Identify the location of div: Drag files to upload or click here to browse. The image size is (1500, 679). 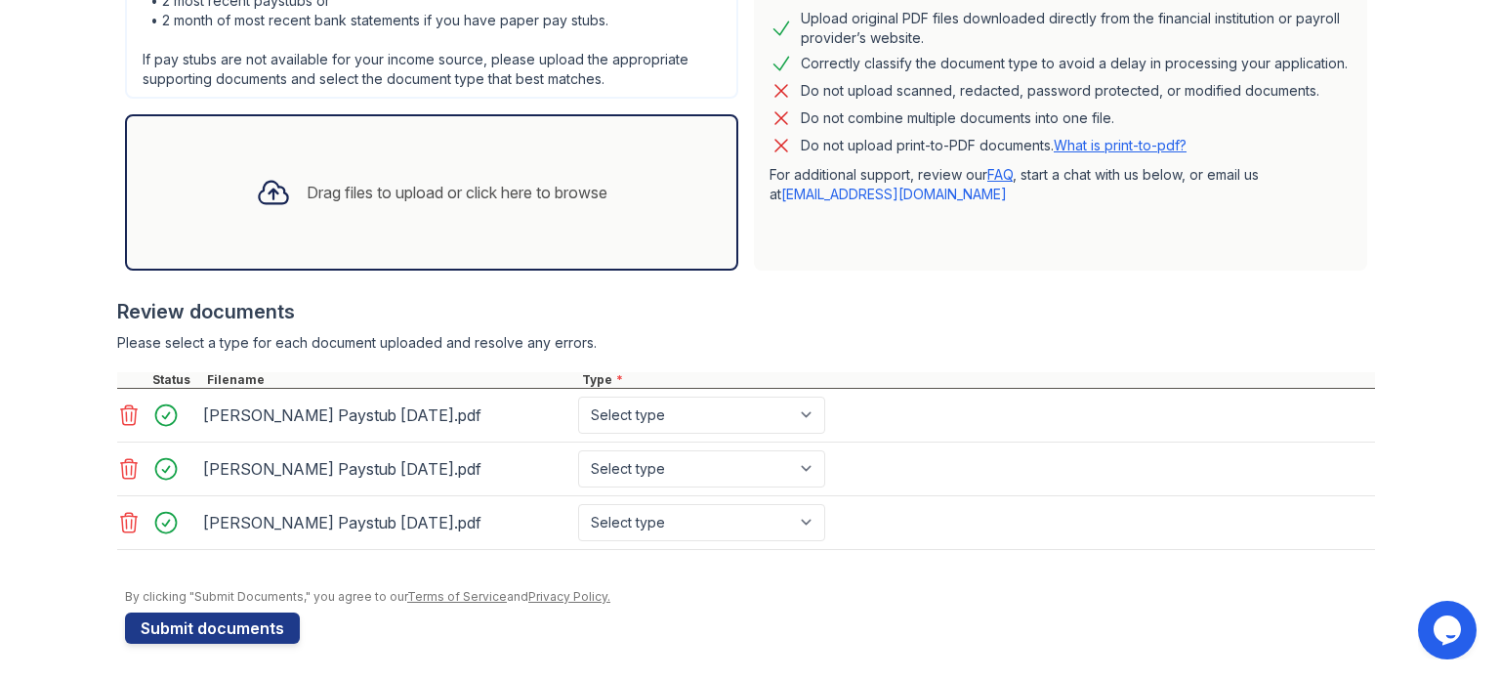
(457, 192).